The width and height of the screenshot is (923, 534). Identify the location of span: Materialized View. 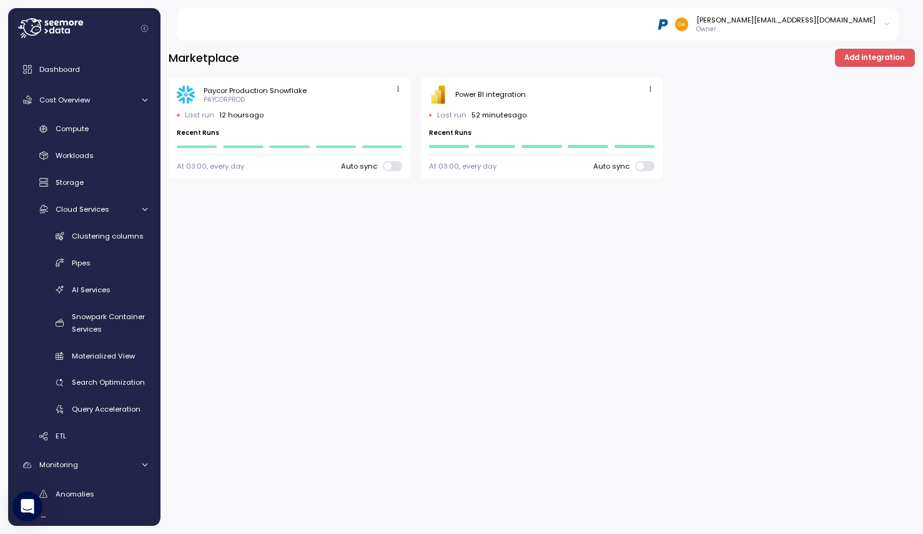
(103, 356).